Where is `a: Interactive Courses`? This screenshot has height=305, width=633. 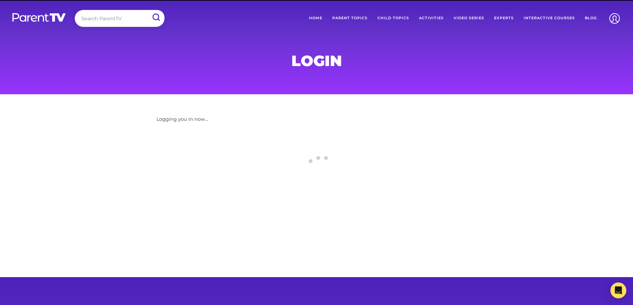
a: Interactive Courses is located at coordinates (549, 18).